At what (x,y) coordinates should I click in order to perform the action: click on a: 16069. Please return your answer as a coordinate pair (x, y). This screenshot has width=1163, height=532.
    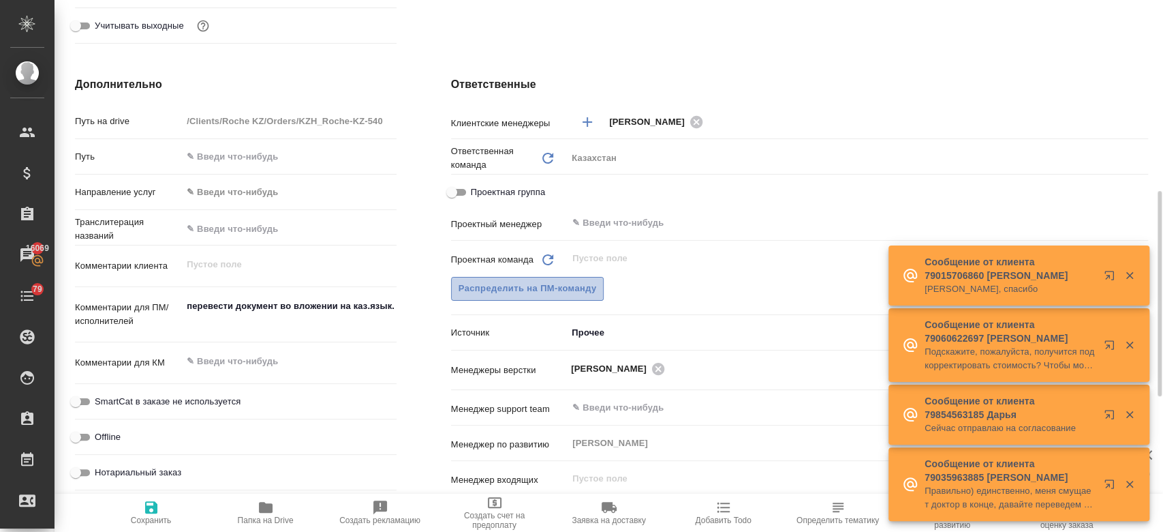
    Looking at the image, I should click on (27, 255).